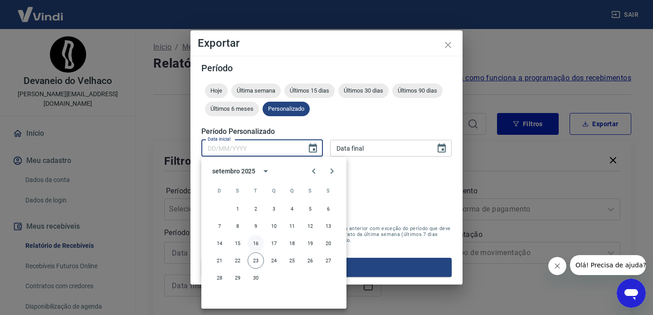 The width and height of the screenshot is (653, 315). I want to click on button: 3, so click(274, 209).